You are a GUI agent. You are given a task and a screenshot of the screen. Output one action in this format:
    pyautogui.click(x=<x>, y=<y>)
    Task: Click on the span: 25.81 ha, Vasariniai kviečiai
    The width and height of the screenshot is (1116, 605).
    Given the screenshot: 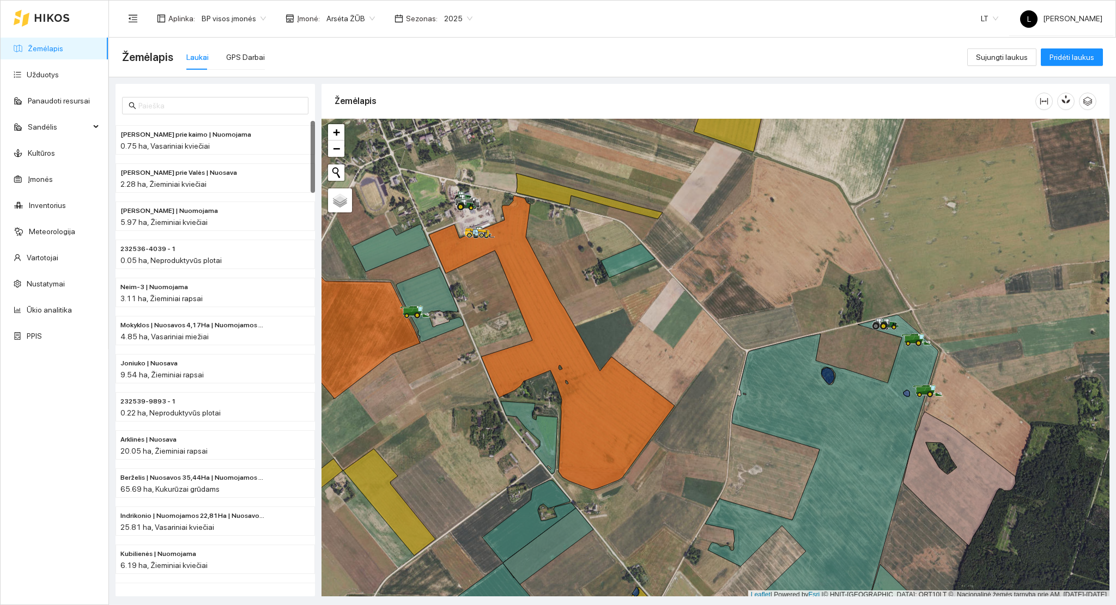 What is the action you would take?
    pyautogui.click(x=167, y=527)
    